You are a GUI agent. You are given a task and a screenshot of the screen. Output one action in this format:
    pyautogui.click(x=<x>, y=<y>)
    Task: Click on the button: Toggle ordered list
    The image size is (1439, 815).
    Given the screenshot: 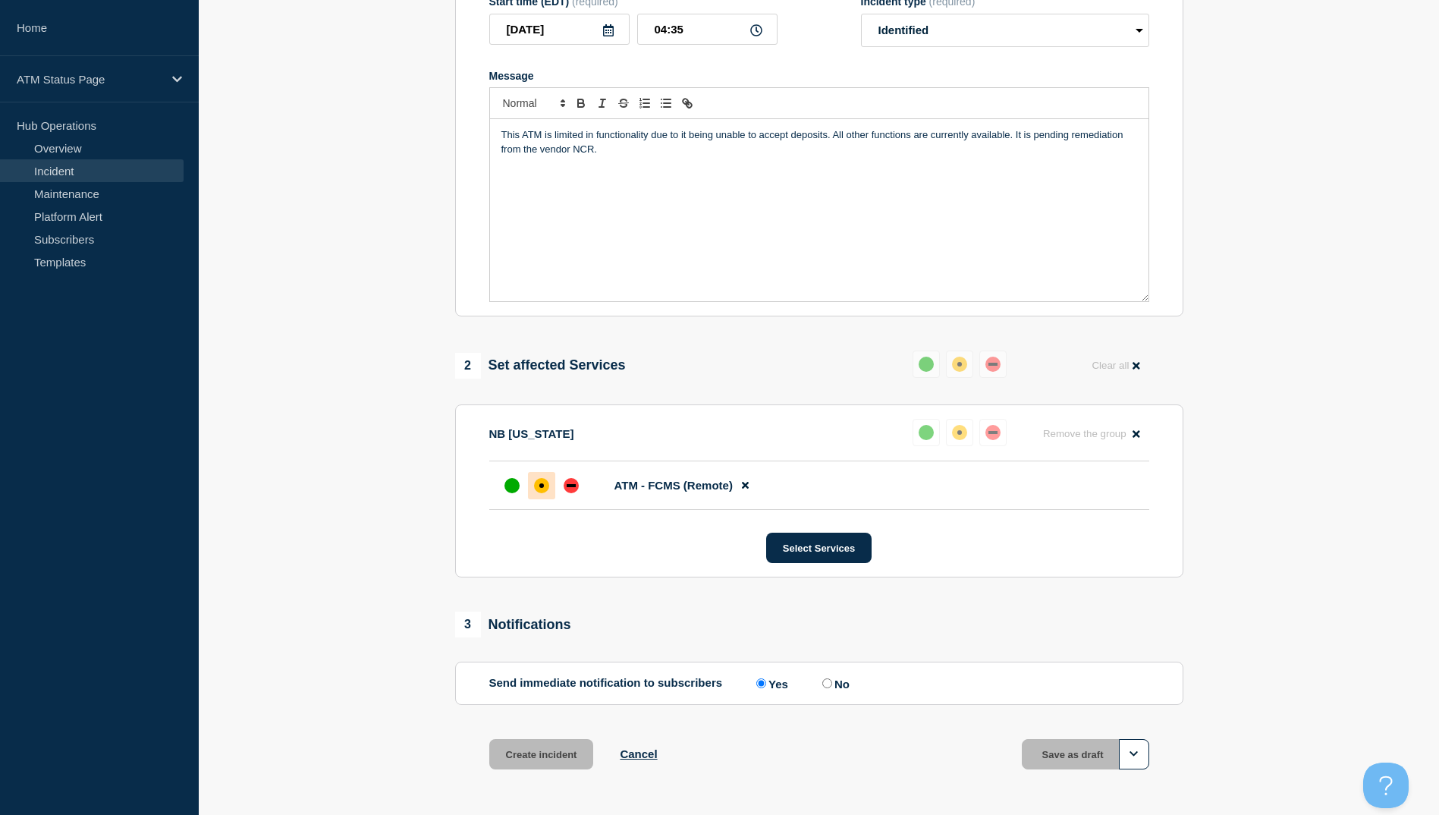 What is the action you would take?
    pyautogui.click(x=645, y=103)
    